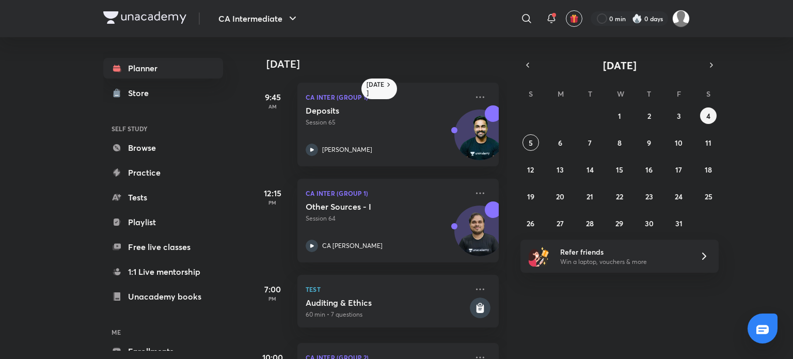  What do you see at coordinates (163, 247) in the screenshot?
I see `a: Free live classes` at bounding box center [163, 247].